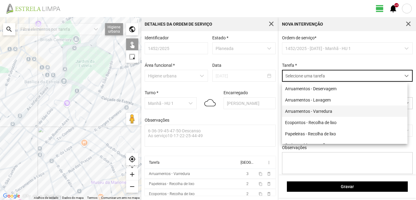 The height and width of the screenshot is (200, 416). What do you see at coordinates (269, 162) in the screenshot?
I see `span: more_vert` at bounding box center [269, 162].